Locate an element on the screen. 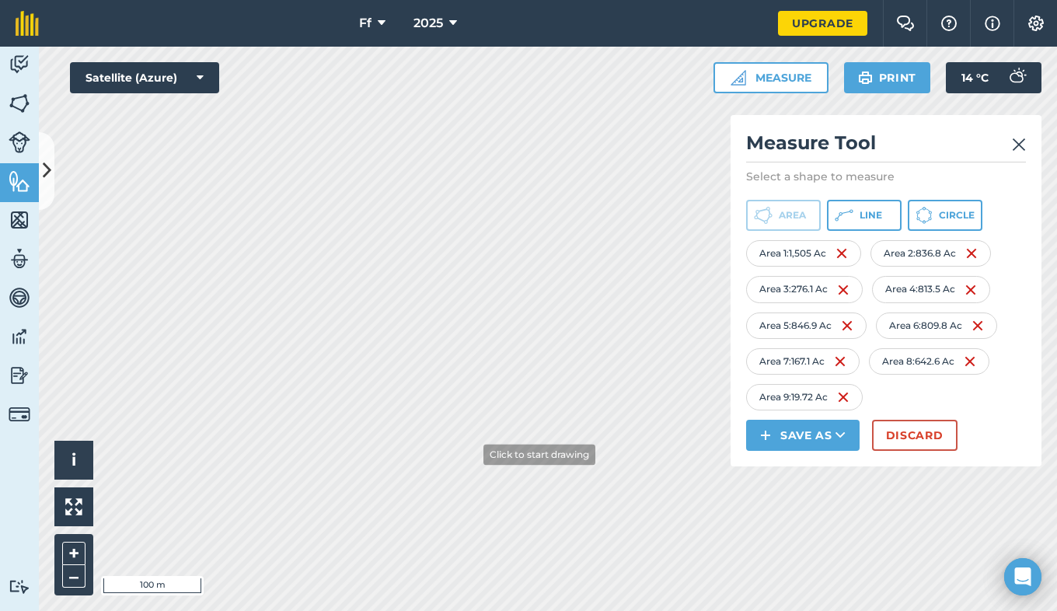 This screenshot has width=1057, height=611. button: Area is located at coordinates (783, 215).